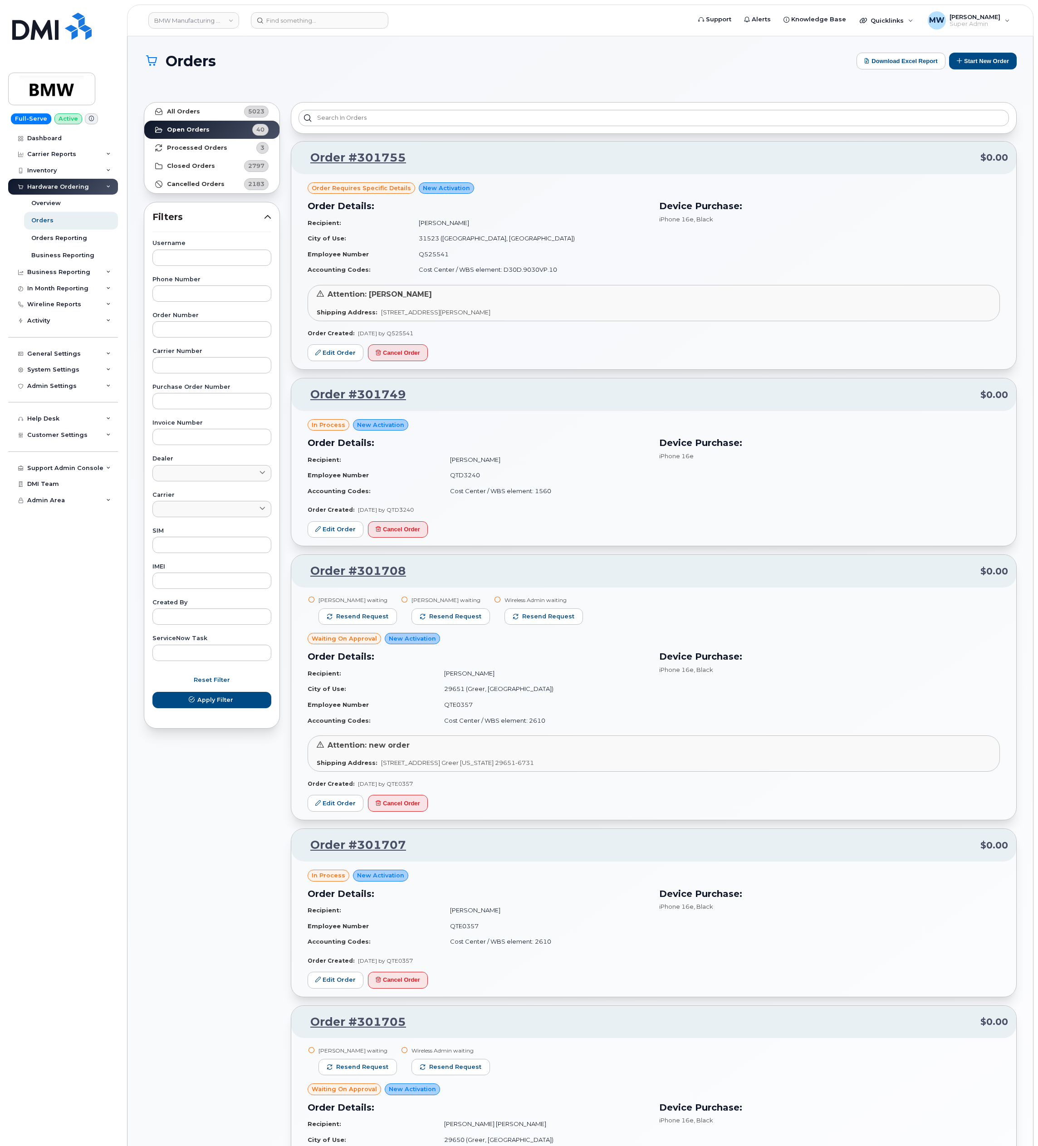 The image size is (1038, 1146). Describe the element at coordinates (195, 184) in the screenshot. I see `strong: Cancelled Orders` at that location.